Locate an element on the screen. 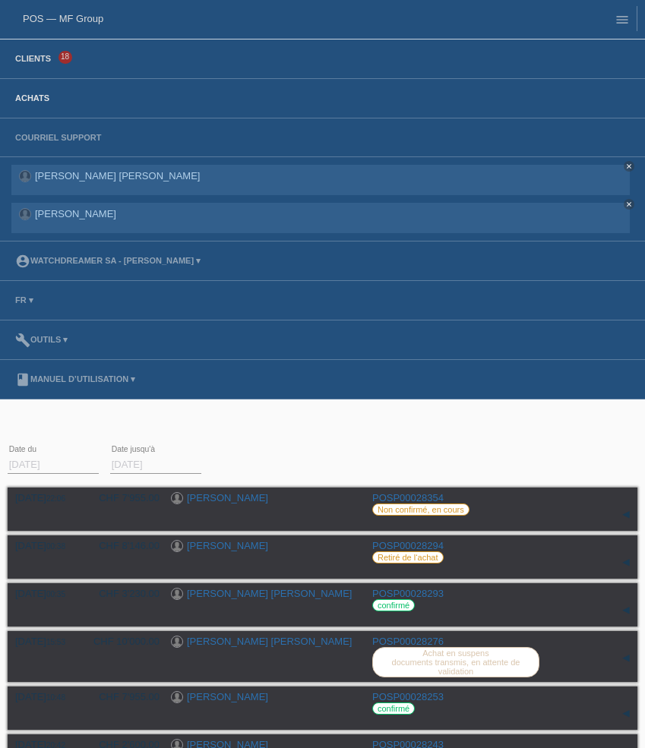 This screenshot has width=645, height=748. span: 15:53 is located at coordinates (55, 642).